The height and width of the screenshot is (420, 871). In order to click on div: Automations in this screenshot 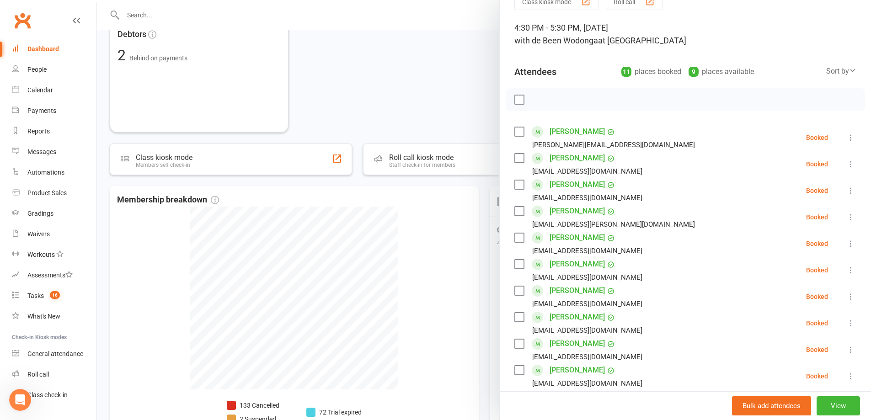, I will do `click(46, 172)`.